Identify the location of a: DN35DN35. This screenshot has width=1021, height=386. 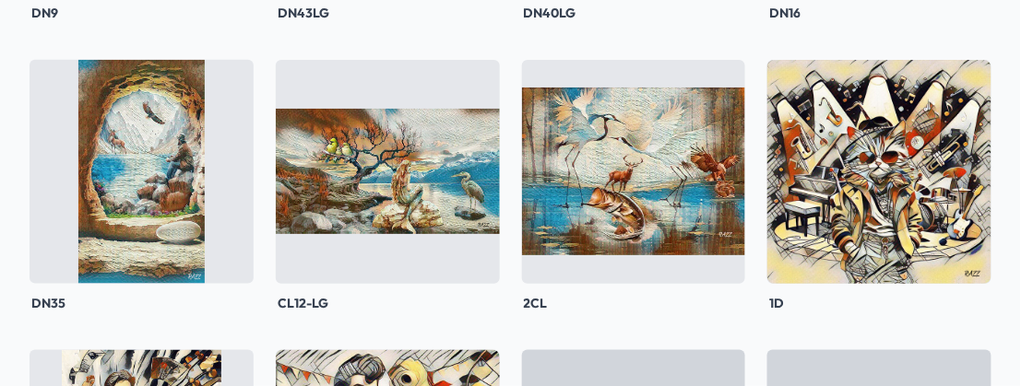
(141, 186).